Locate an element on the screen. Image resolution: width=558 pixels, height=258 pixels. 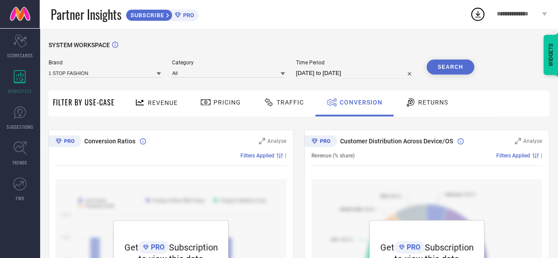
span: SYSTEM WORKSPACE is located at coordinates (79, 45).